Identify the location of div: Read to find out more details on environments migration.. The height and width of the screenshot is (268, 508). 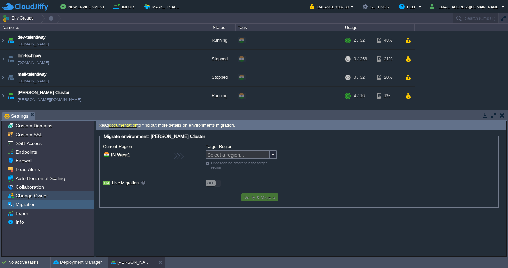
(301, 125).